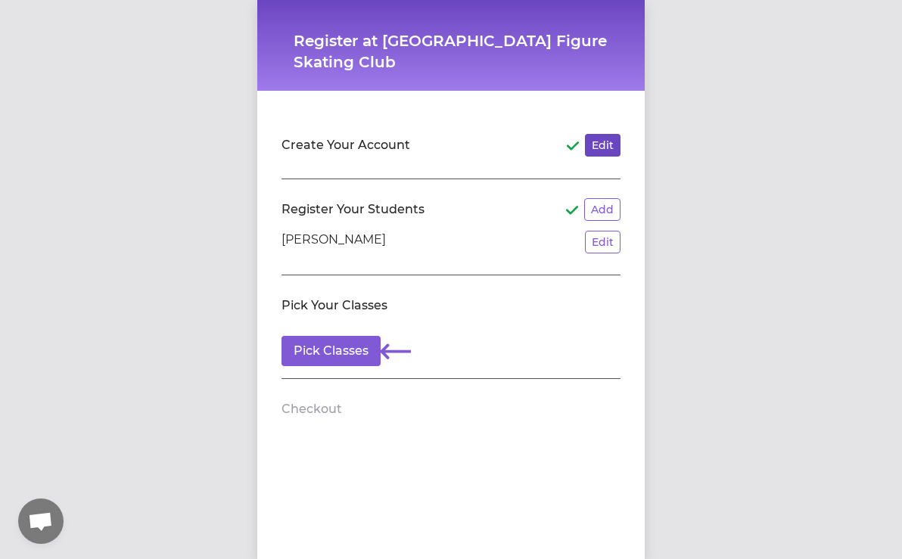 This screenshot has height=559, width=902. What do you see at coordinates (331, 351) in the screenshot?
I see `button: Pick Classes` at bounding box center [331, 351].